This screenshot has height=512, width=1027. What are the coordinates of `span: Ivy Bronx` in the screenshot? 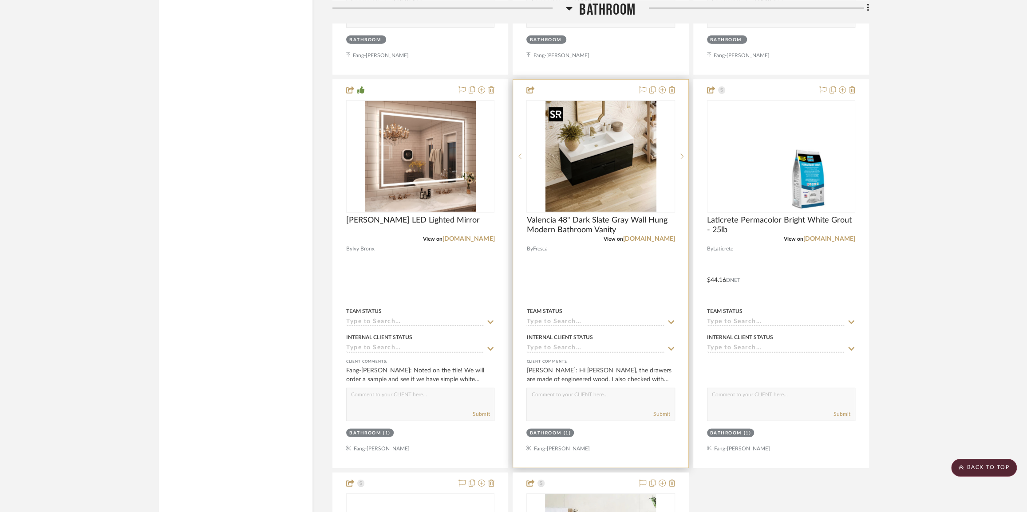 It's located at (363, 249).